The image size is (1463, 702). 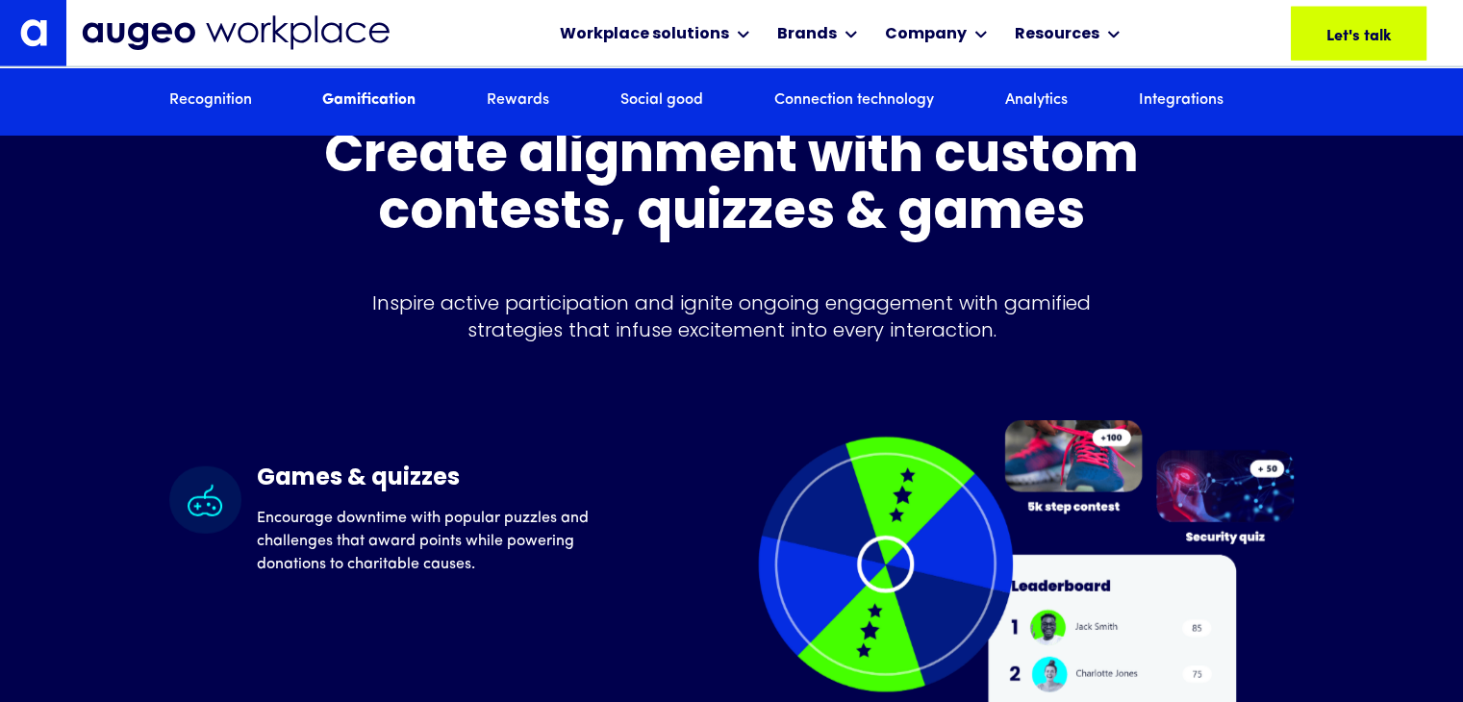 What do you see at coordinates (644, 35) in the screenshot?
I see `div: Workplace solutions` at bounding box center [644, 35].